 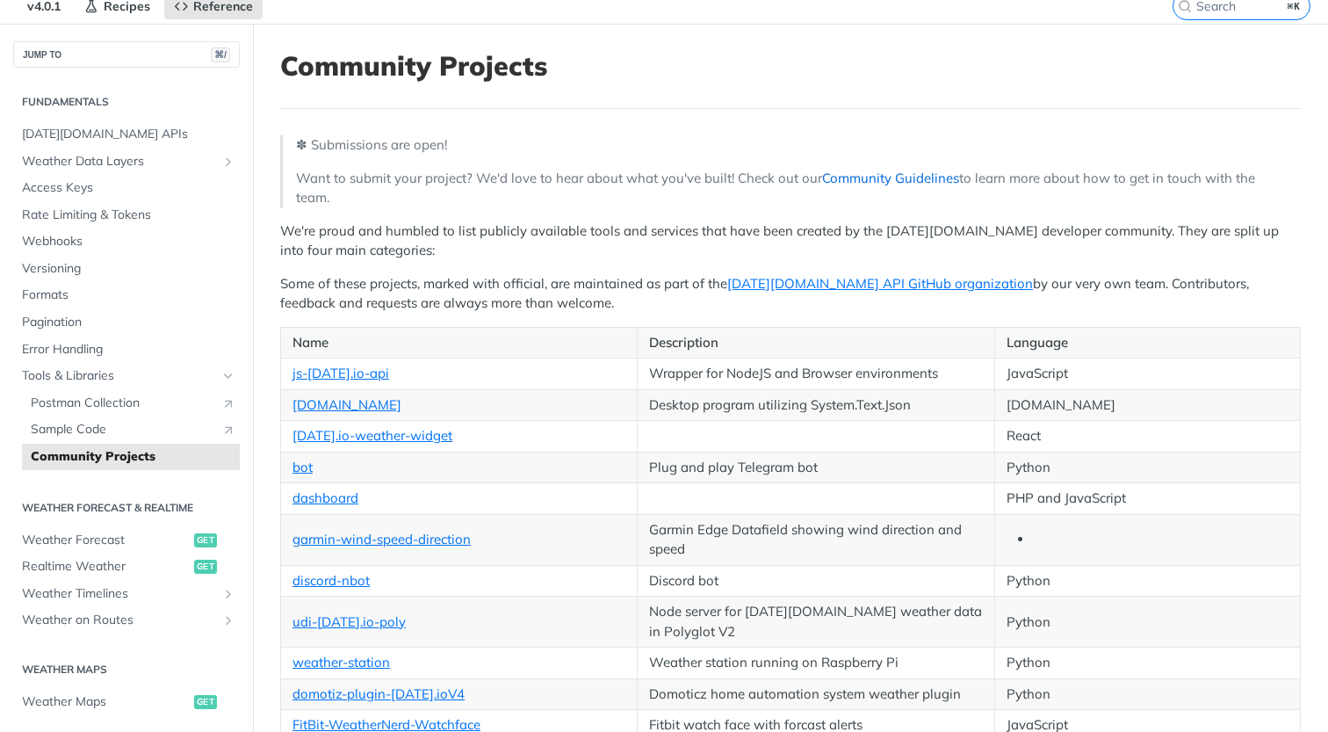 What do you see at coordinates (119, 162) in the screenshot?
I see `span: Weather Data Layers` at bounding box center [119, 162].